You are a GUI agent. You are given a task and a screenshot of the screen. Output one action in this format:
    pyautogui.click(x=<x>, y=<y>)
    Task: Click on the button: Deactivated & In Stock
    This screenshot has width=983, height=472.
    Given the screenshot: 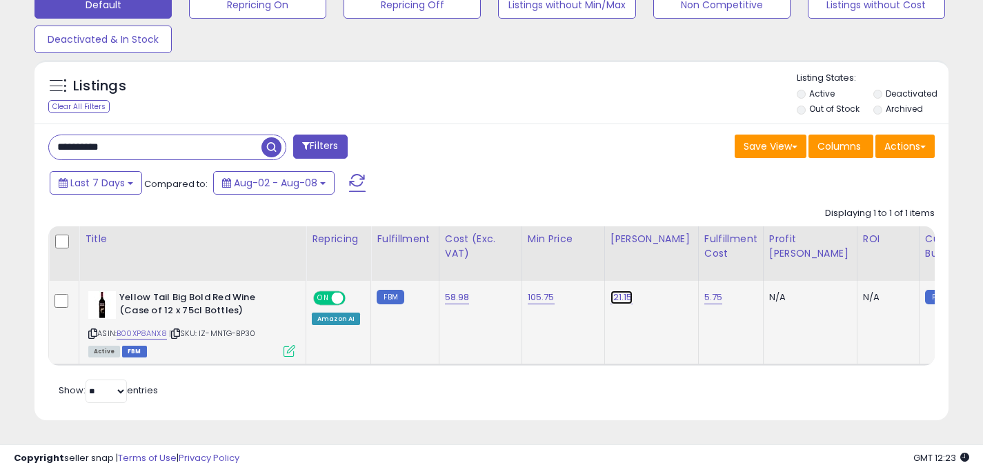 What is the action you would take?
    pyautogui.click(x=103, y=39)
    